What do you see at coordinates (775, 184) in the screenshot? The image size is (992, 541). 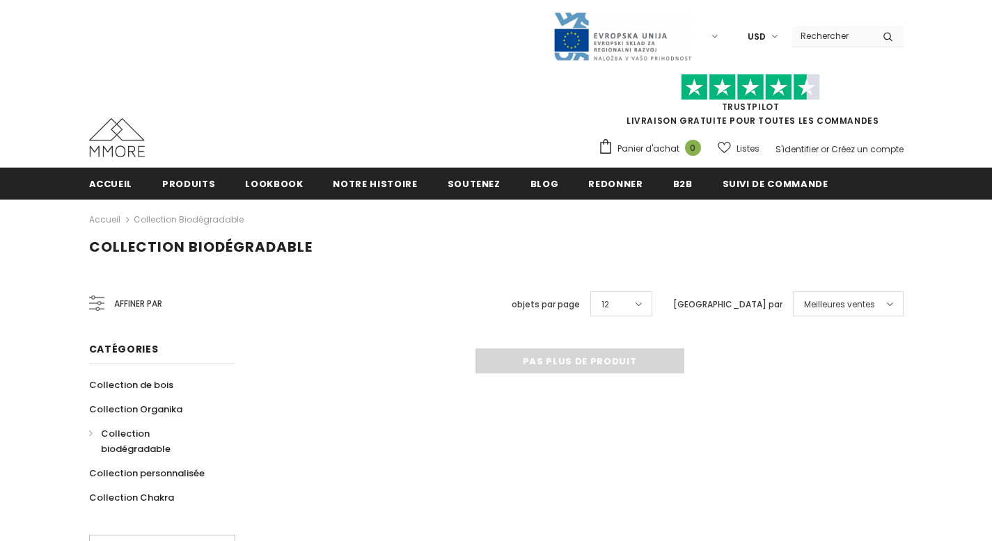 I see `span: Suivi de commande` at bounding box center [775, 184].